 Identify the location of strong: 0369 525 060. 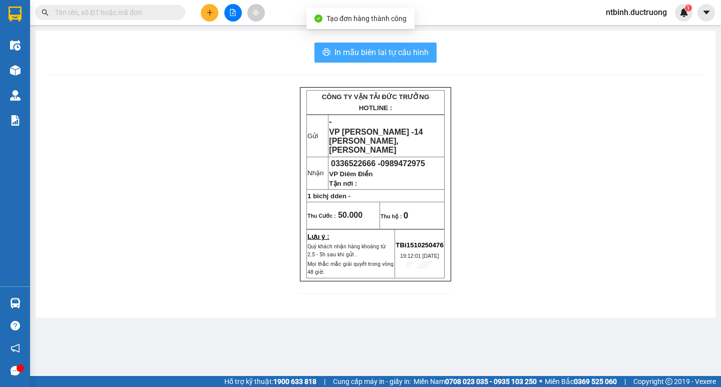
(596, 382).